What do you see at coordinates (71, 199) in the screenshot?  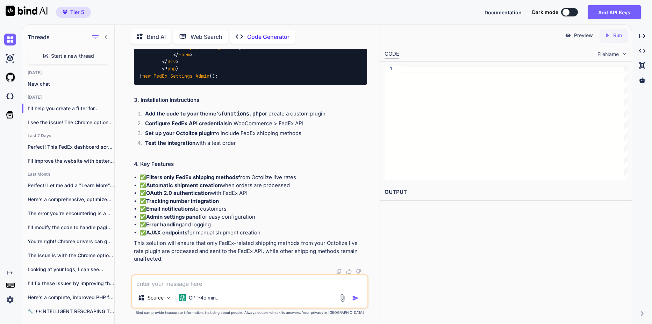 I see `p: Here's a comprehensive, optimized version of your...` at bounding box center [71, 199].